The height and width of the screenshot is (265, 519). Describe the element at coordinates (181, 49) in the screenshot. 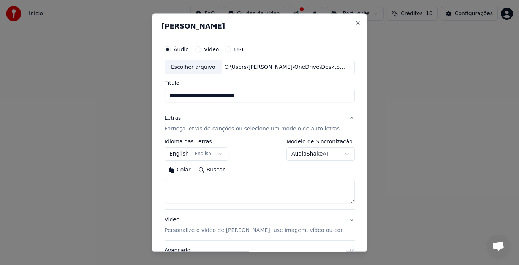

I see `label: Áudio` at that location.